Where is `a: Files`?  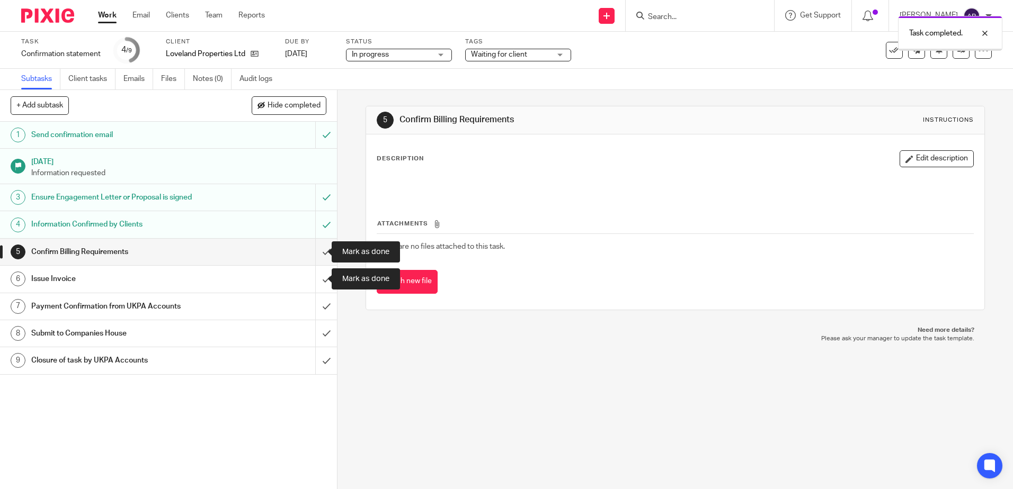 a: Files is located at coordinates (173, 79).